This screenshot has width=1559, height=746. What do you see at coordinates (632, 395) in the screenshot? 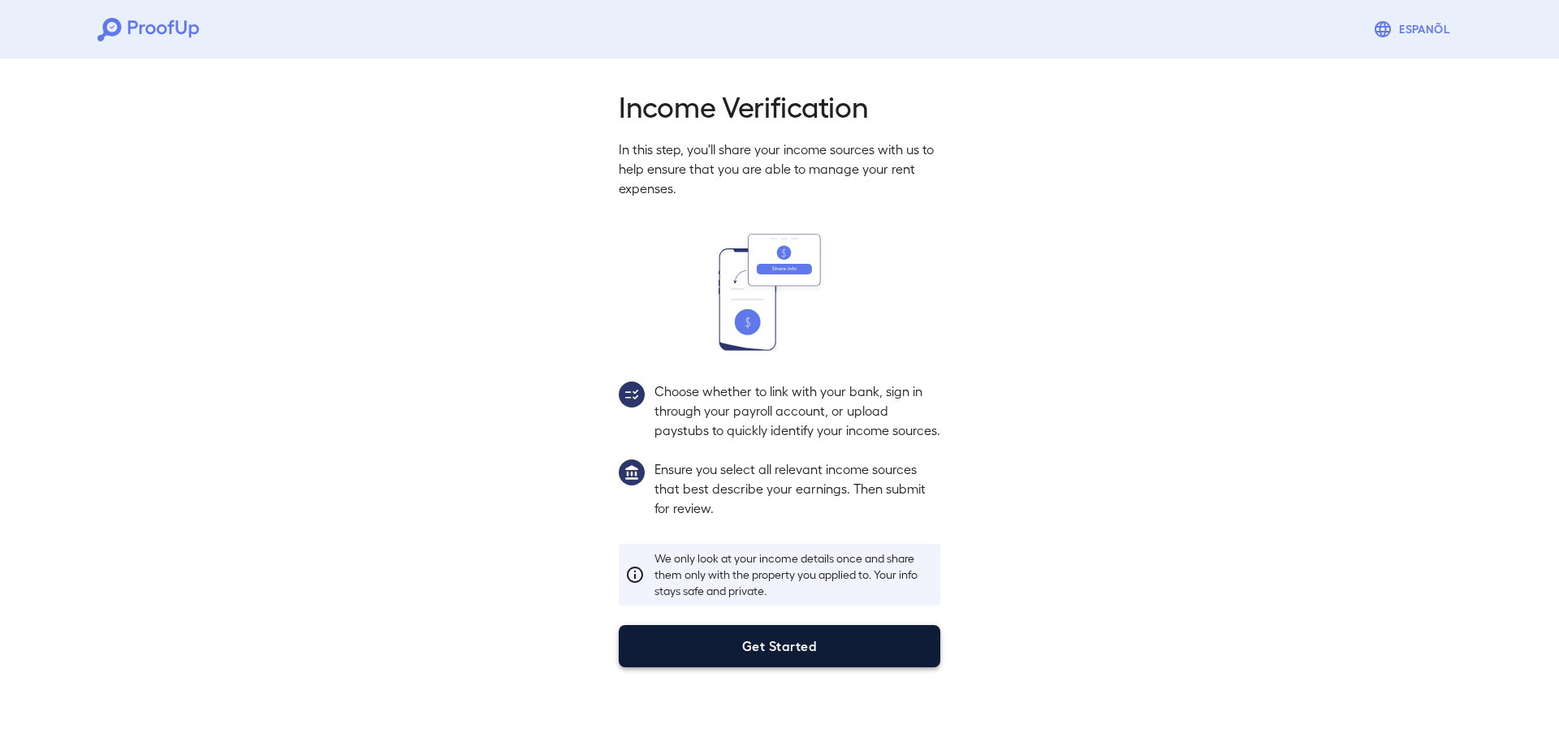
I see `img: group2.svg` at bounding box center [632, 395].